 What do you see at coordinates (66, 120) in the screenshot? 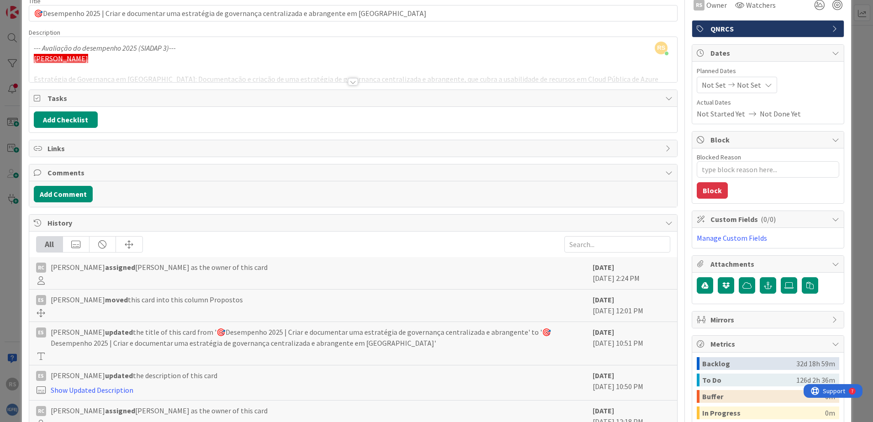
I see `button: Add Checklist` at bounding box center [66, 120].